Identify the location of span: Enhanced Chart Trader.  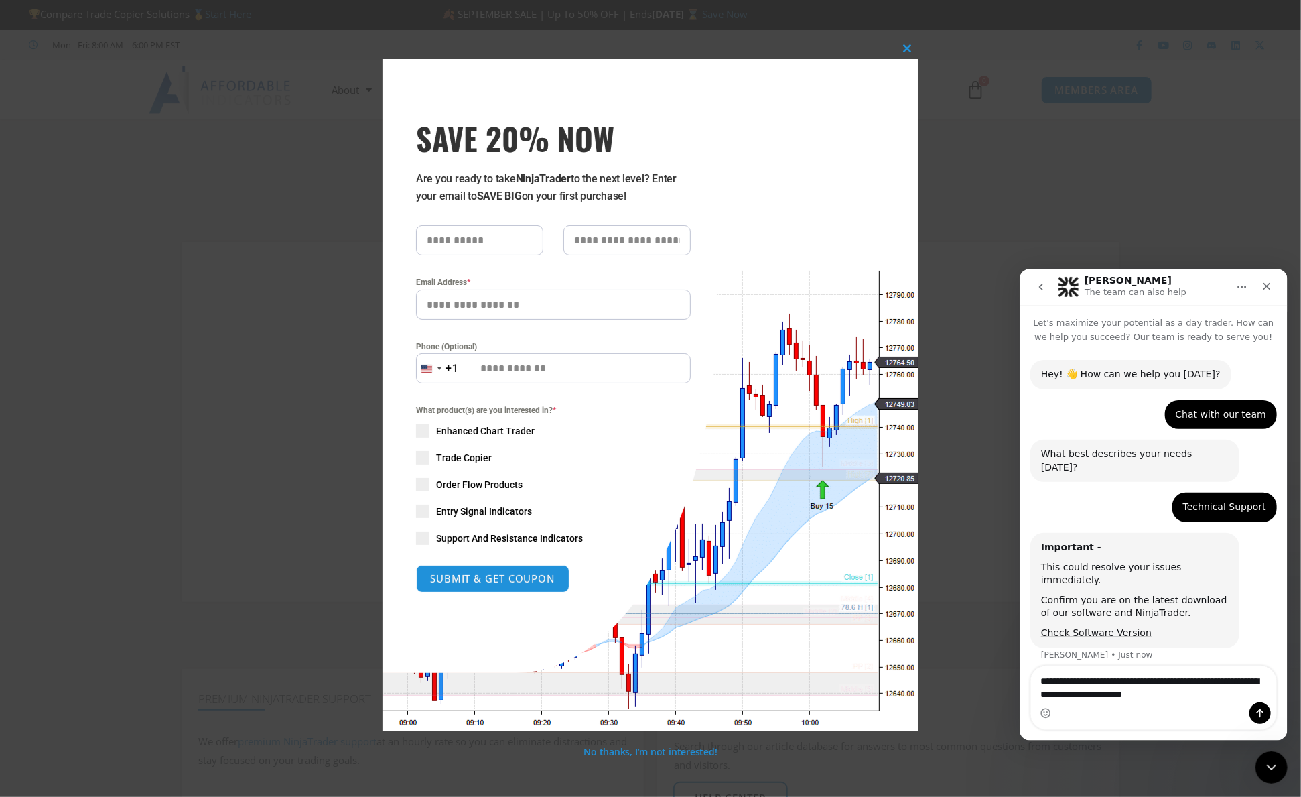
(485, 431).